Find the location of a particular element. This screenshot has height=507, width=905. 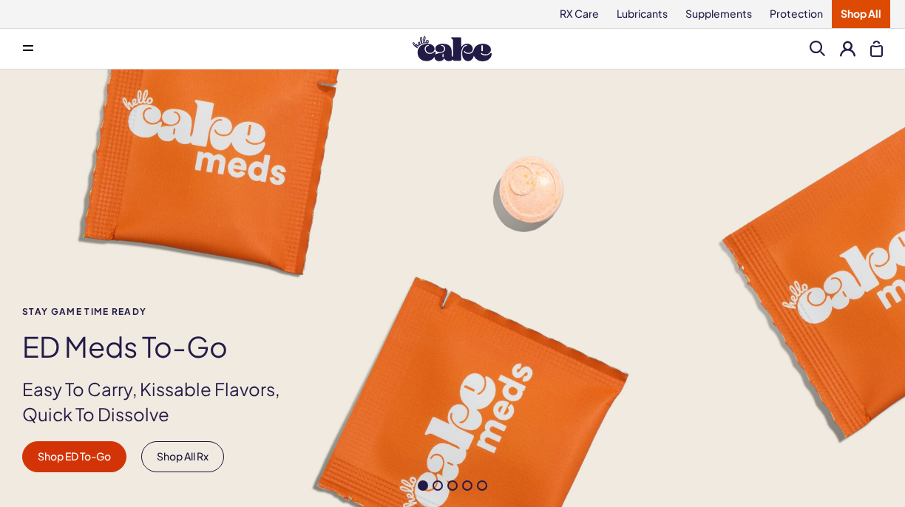

a: Shop All Rx is located at coordinates (183, 457).